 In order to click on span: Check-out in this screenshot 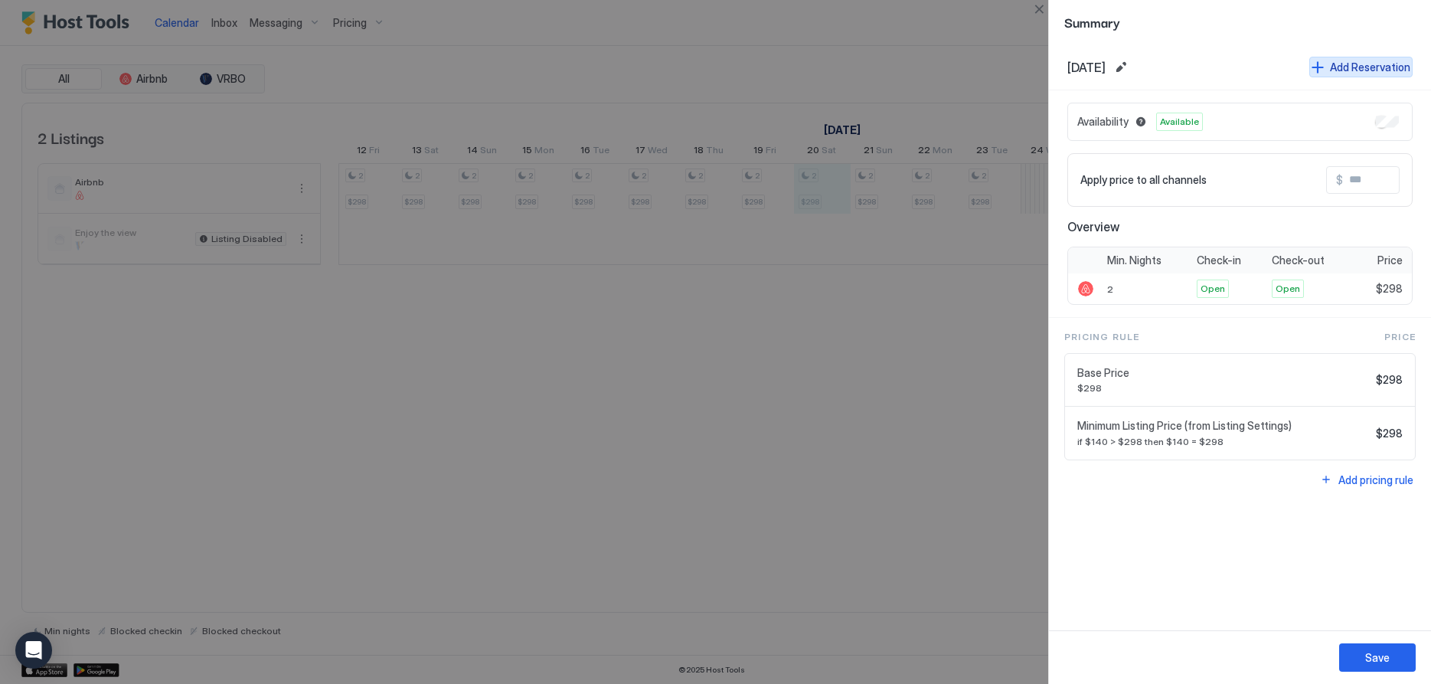, I will do `click(1297, 260)`.